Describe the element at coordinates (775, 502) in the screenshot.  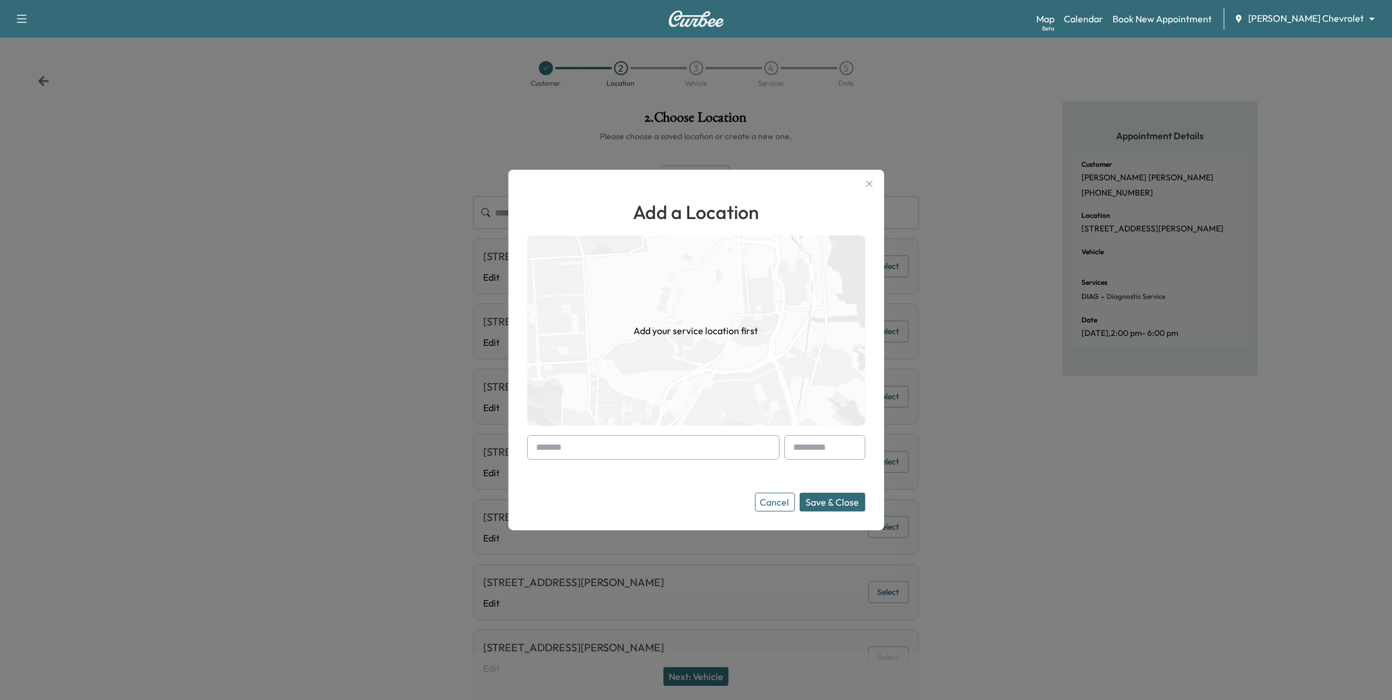
I see `button: Cancel` at that location.